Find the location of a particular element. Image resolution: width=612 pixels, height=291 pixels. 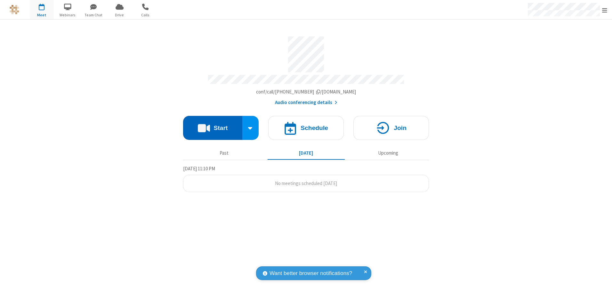

h4: Start is located at coordinates (221, 128).